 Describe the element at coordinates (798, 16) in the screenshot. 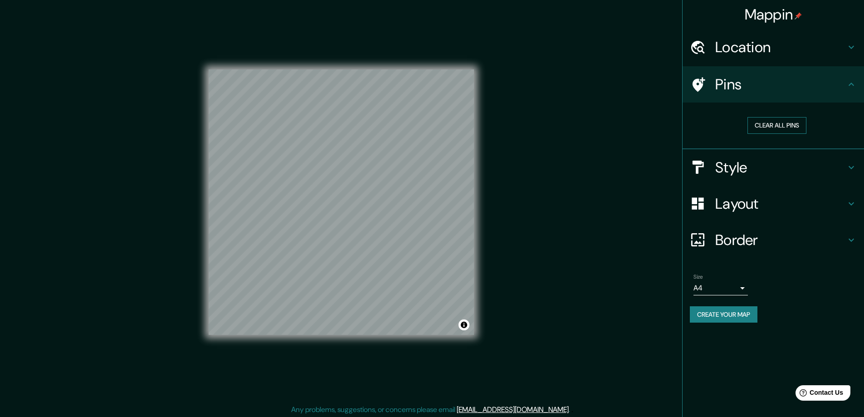

I see `img: pin-icon.png` at that location.